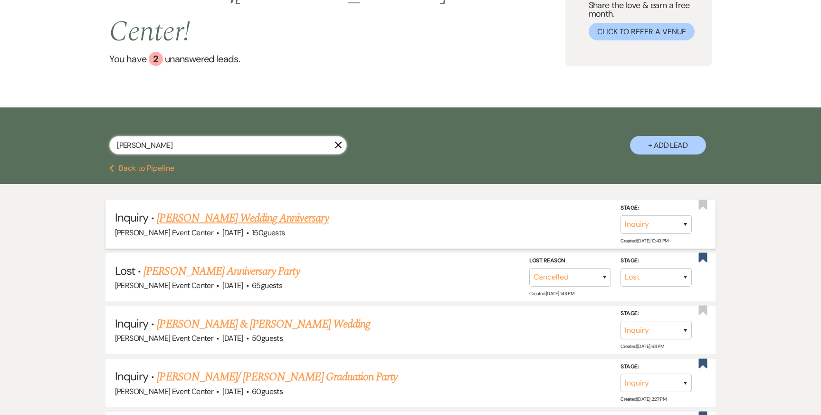 The height and width of the screenshot is (415, 821). What do you see at coordinates (268, 232) in the screenshot?
I see `span: 150 guests` at bounding box center [268, 232].